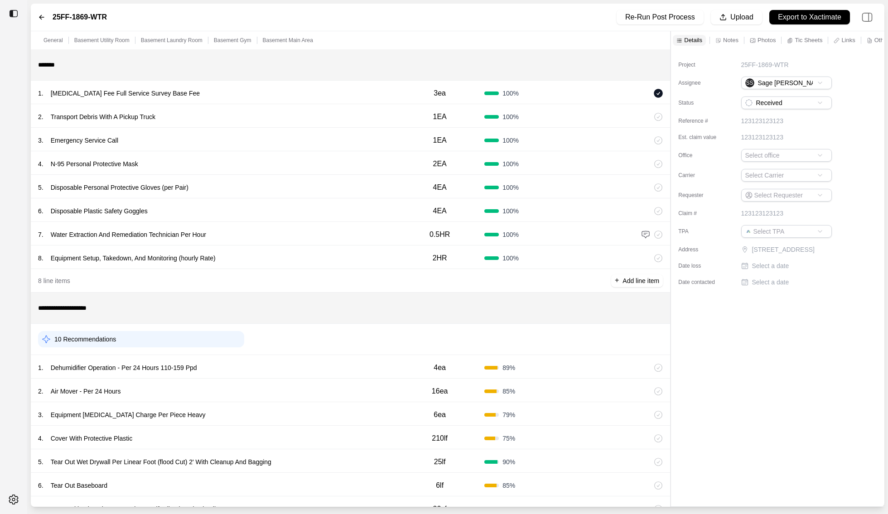 The width and height of the screenshot is (888, 514). I want to click on span: 79 %, so click(509, 415).